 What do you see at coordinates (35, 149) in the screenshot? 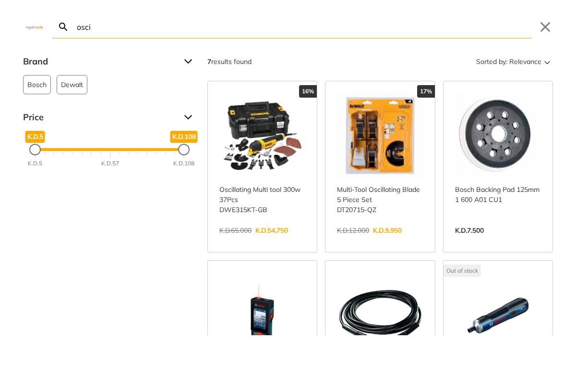
I see `div: Minimum Price` at bounding box center [35, 149].